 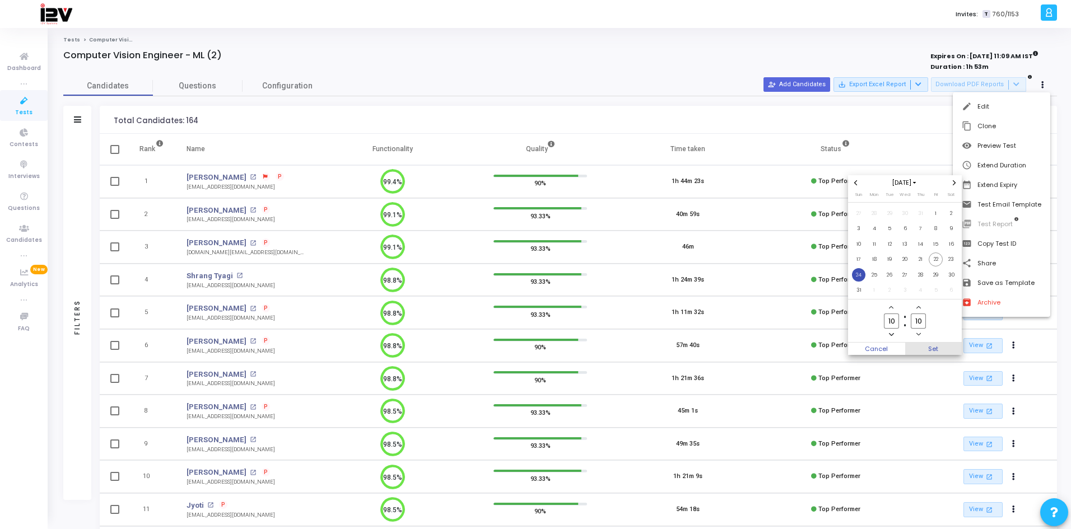 What do you see at coordinates (874, 194) in the screenshot?
I see `span: Mon` at bounding box center [874, 194].